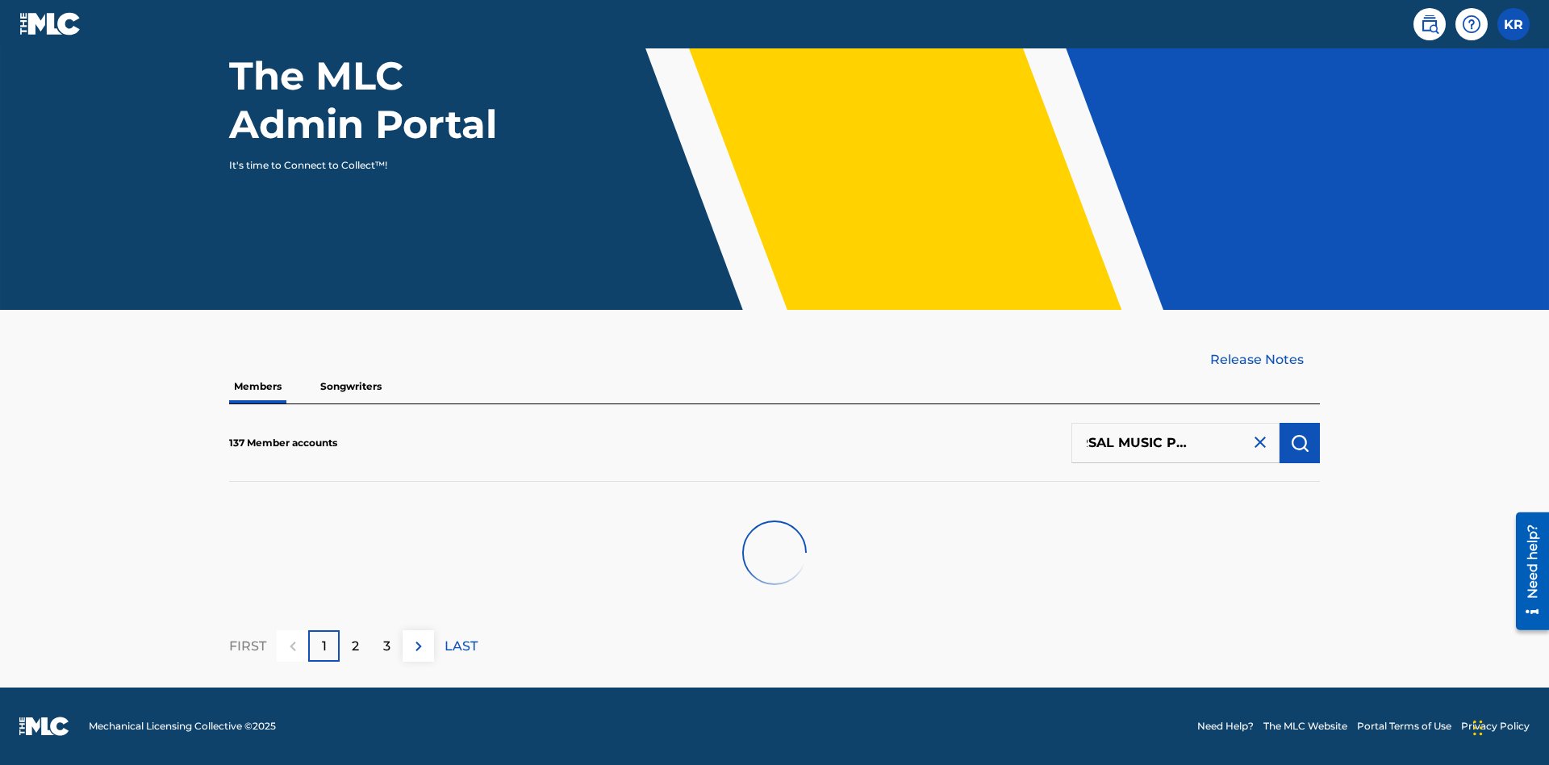  Describe the element at coordinates (1429, 24) in the screenshot. I see `img: search` at that location.